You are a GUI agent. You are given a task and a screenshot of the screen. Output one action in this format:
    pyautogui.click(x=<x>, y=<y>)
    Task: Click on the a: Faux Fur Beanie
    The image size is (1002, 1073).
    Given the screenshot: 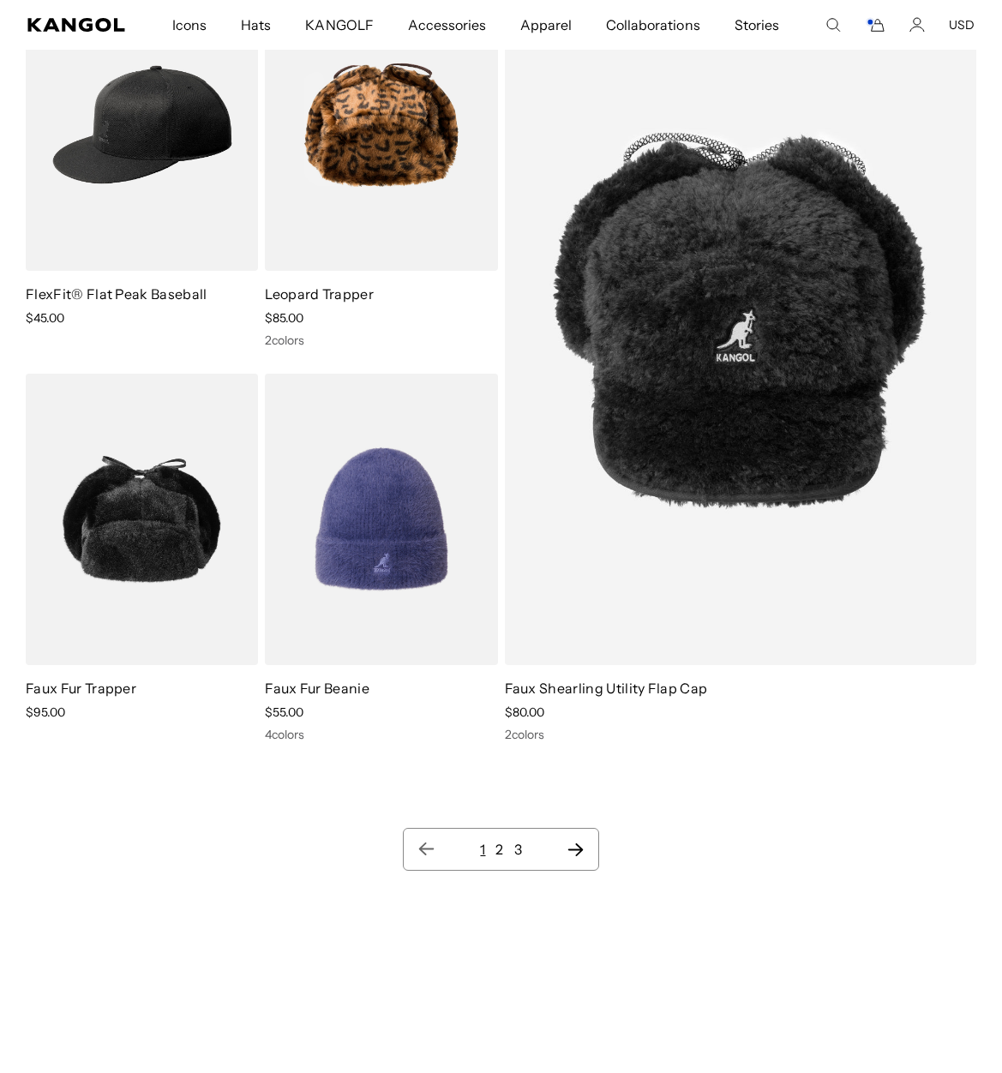 What is the action you would take?
    pyautogui.click(x=317, y=688)
    